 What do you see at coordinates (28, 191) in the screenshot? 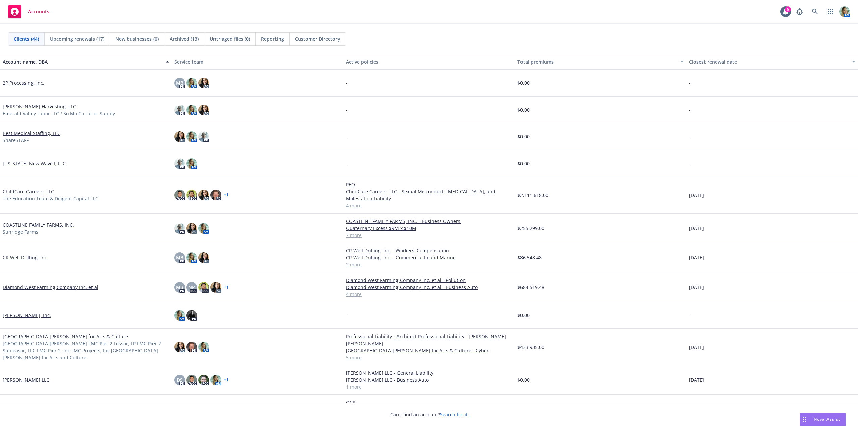
I see `a: ChildCare Careers, LLC` at bounding box center [28, 191].